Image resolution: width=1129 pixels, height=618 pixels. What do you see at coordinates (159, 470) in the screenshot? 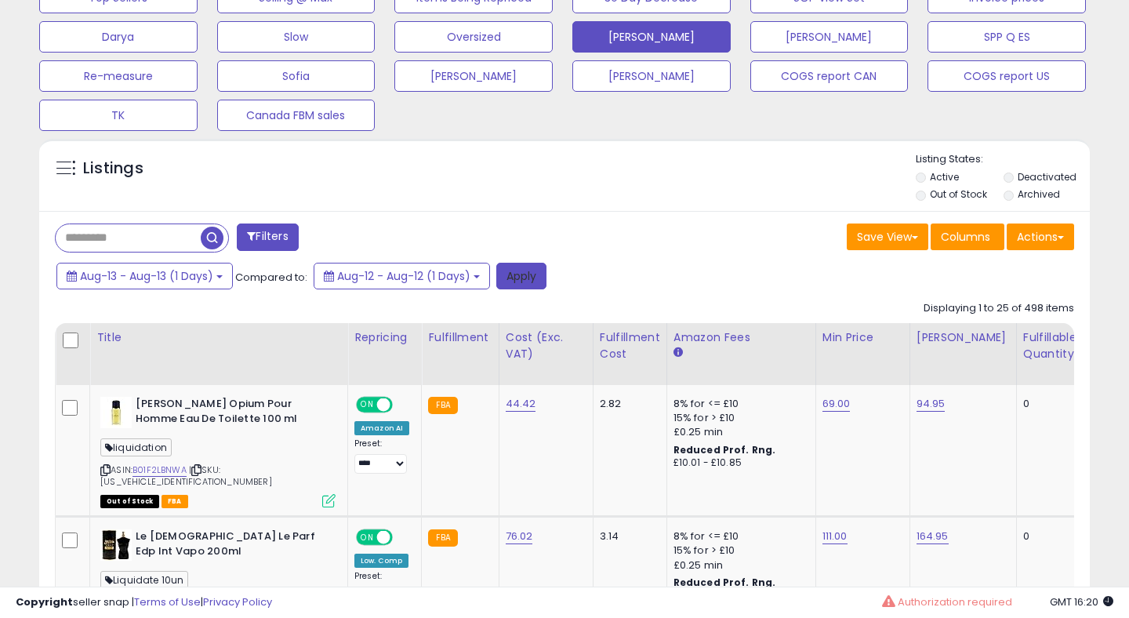
I see `a: B01F2LBNWA` at bounding box center [159, 470].